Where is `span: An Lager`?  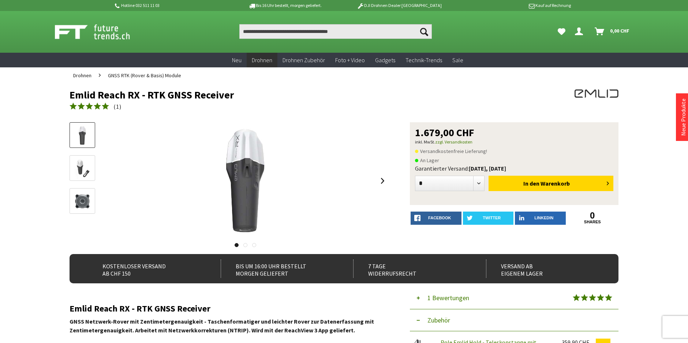 span: An Lager is located at coordinates (427, 160).